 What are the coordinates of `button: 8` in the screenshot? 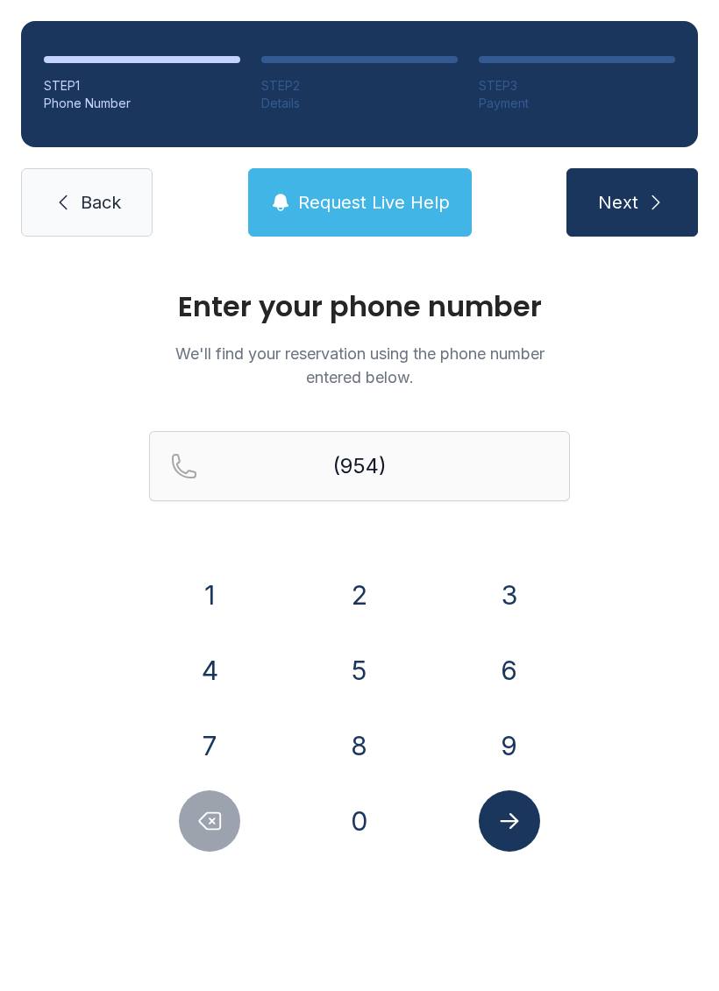 It's located at (359, 746).